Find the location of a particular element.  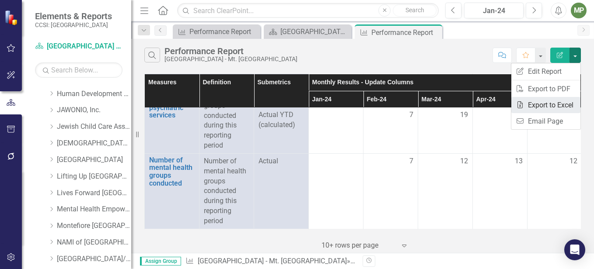

button: MP is located at coordinates (578, 10).